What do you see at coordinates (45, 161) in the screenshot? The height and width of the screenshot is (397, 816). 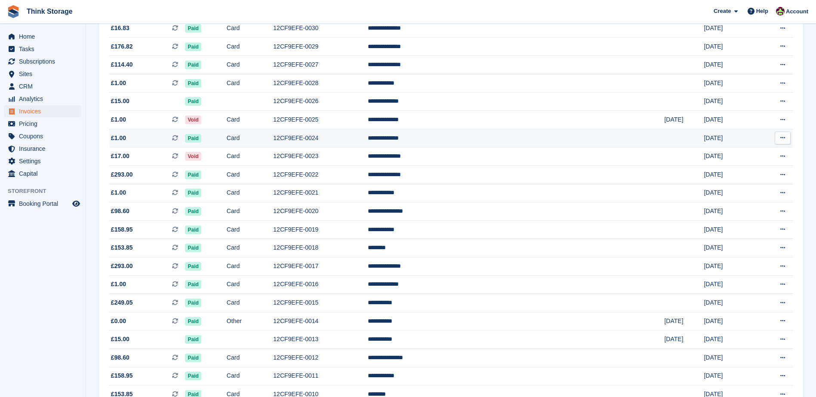 I see `span: Settings` at bounding box center [45, 161].